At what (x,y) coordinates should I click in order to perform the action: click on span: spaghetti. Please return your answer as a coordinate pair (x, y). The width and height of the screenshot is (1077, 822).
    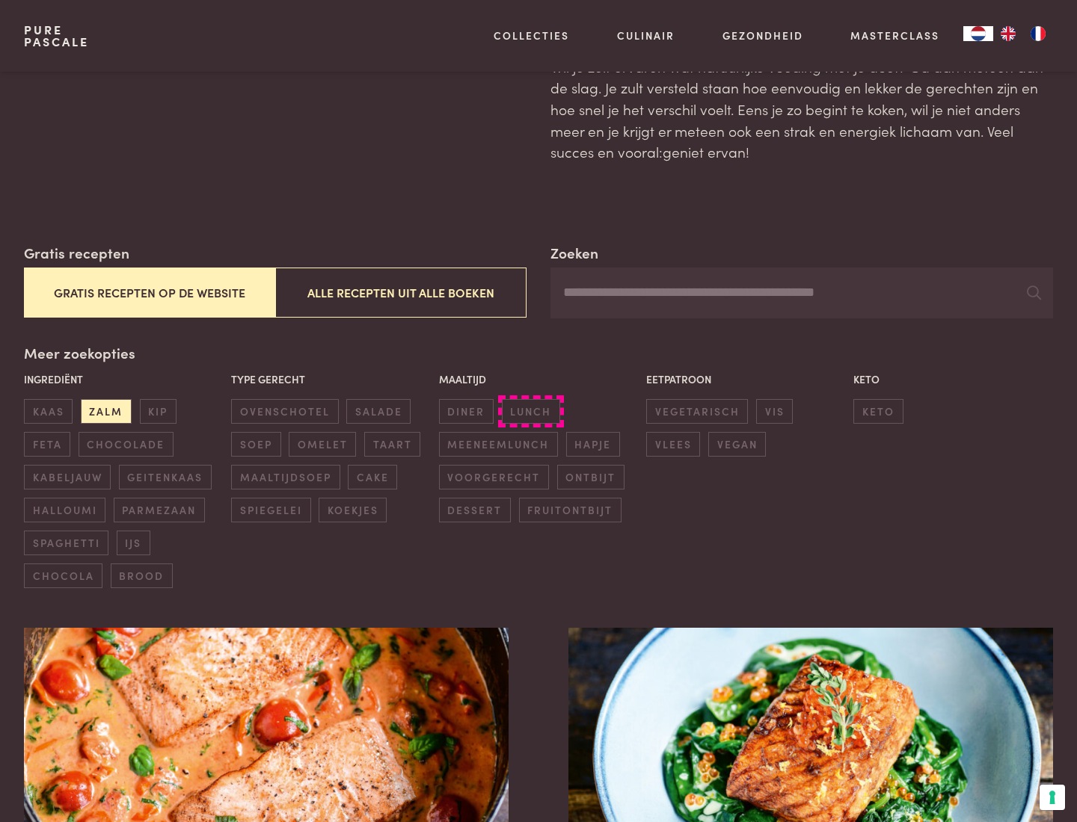
    Looking at the image, I should click on (66, 543).